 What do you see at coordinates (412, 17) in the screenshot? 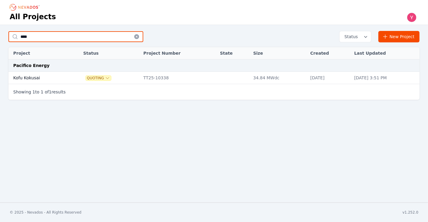
I see `img: Yoni Bennett` at bounding box center [412, 17].